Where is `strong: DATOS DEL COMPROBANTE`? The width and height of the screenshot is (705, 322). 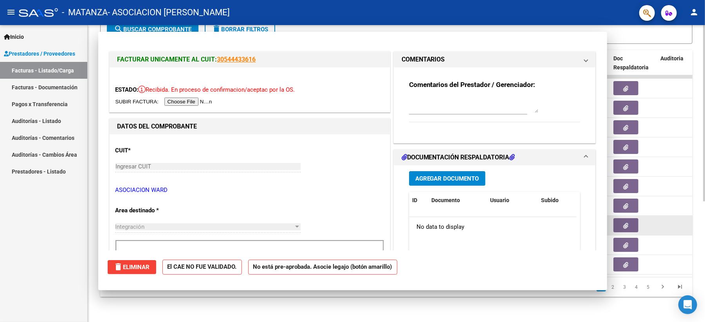 strong: DATOS DEL COMPROBANTE is located at coordinates (157, 126).